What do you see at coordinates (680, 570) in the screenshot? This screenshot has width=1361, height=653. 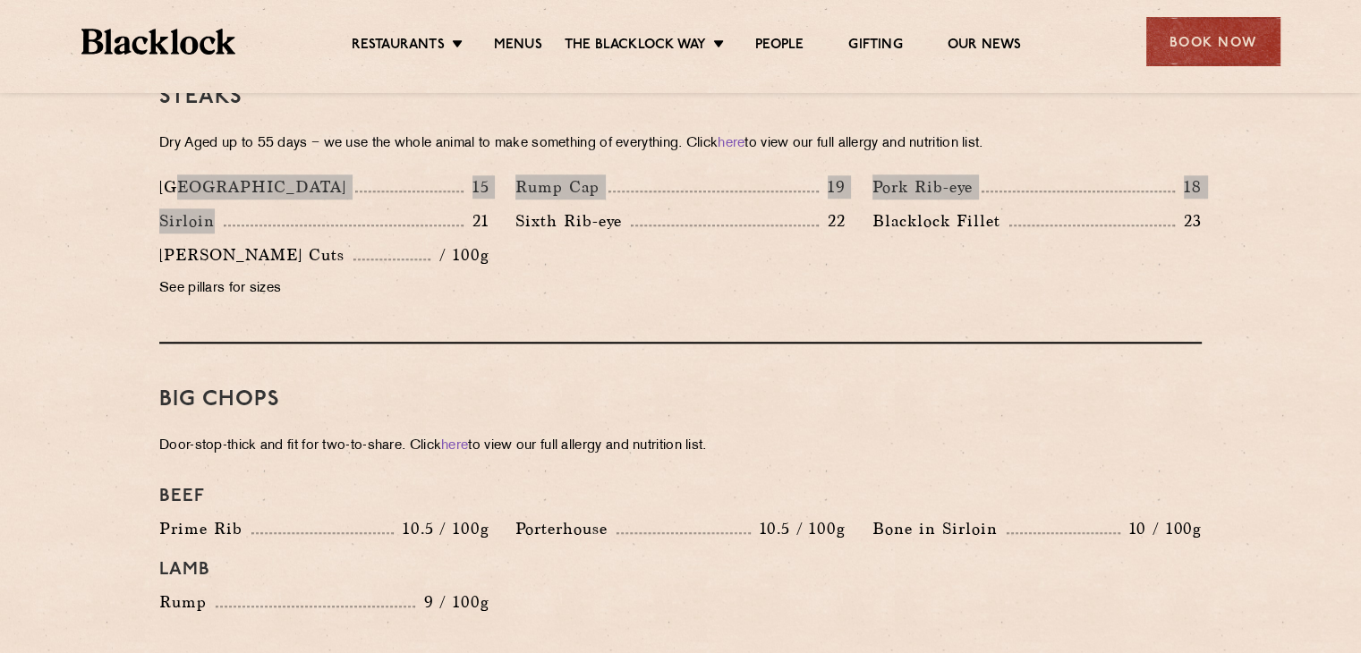 I see `h4: Lamb` at bounding box center [680, 570].